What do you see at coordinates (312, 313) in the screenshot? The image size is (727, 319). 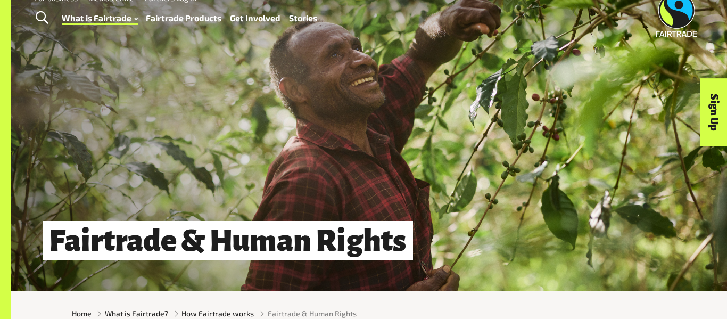 I see `span: Fairtrade & Human Rights` at bounding box center [312, 313].